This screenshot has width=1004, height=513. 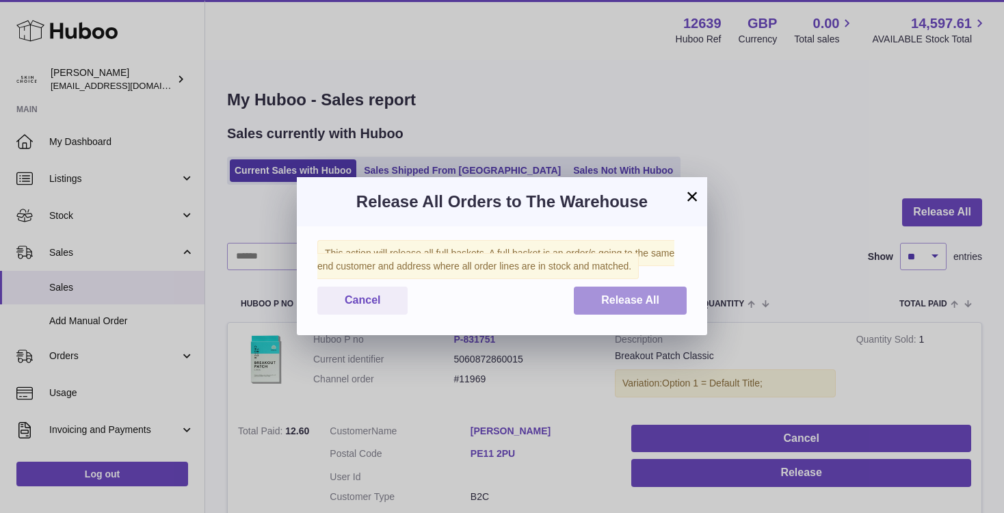 I want to click on span: This action will release all full baskets. A full basket is an order/s going to the same end cust..., so click(x=496, y=259).